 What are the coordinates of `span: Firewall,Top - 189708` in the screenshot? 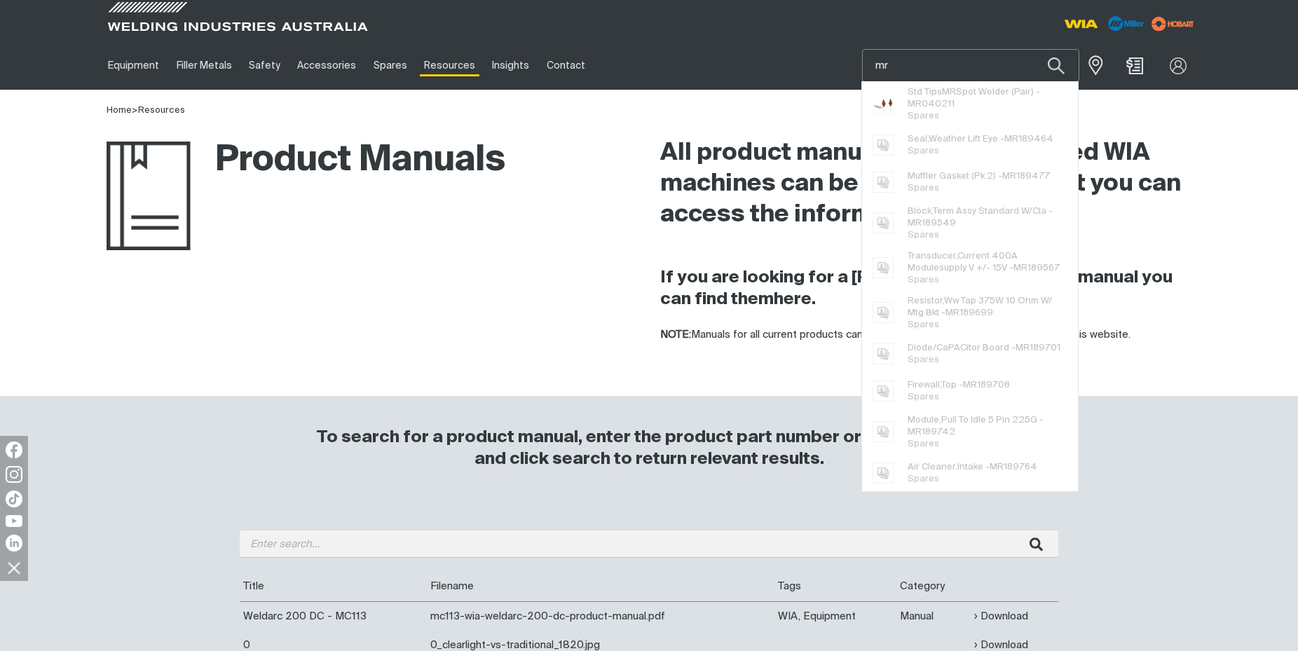 It's located at (959, 385).